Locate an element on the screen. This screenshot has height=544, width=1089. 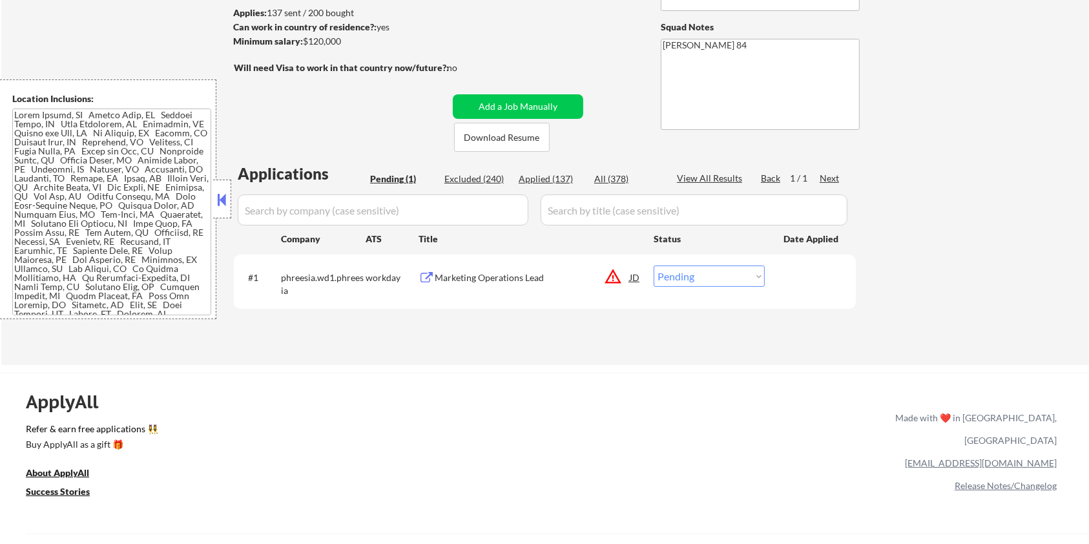
div: ATS is located at coordinates (392, 239).